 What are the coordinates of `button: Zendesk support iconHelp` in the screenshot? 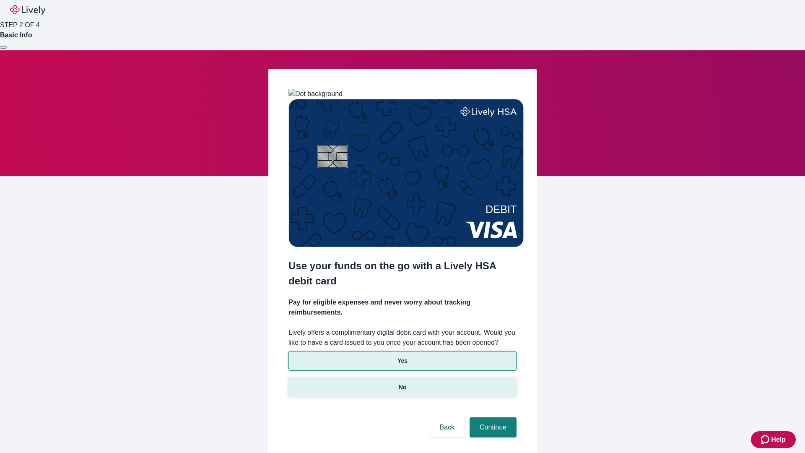 It's located at (773, 439).